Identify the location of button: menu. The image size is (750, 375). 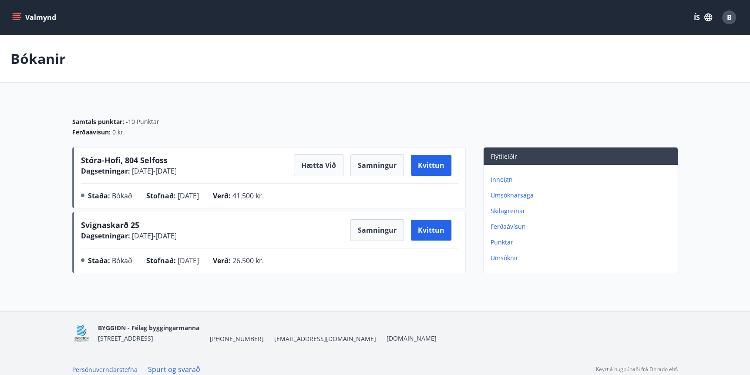
(35, 17).